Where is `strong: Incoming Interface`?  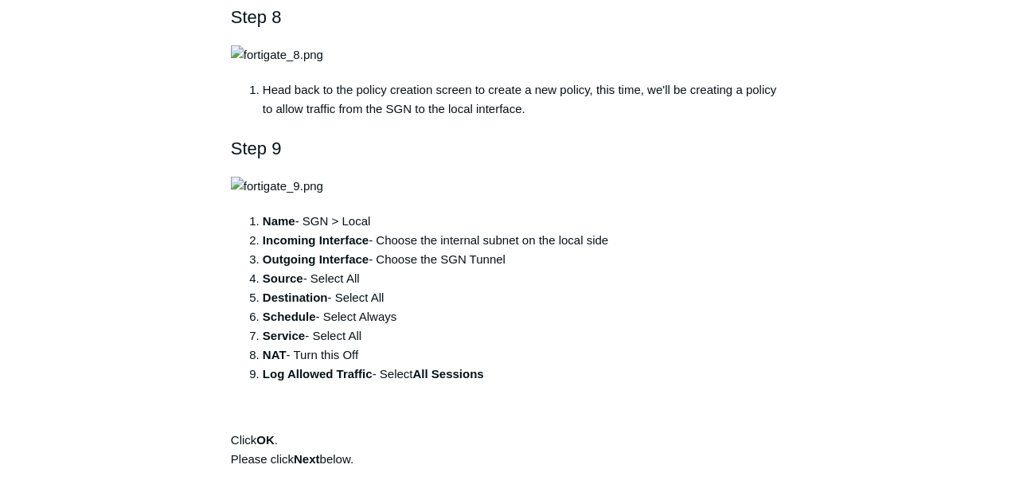 strong: Incoming Interface is located at coordinates (315, 240).